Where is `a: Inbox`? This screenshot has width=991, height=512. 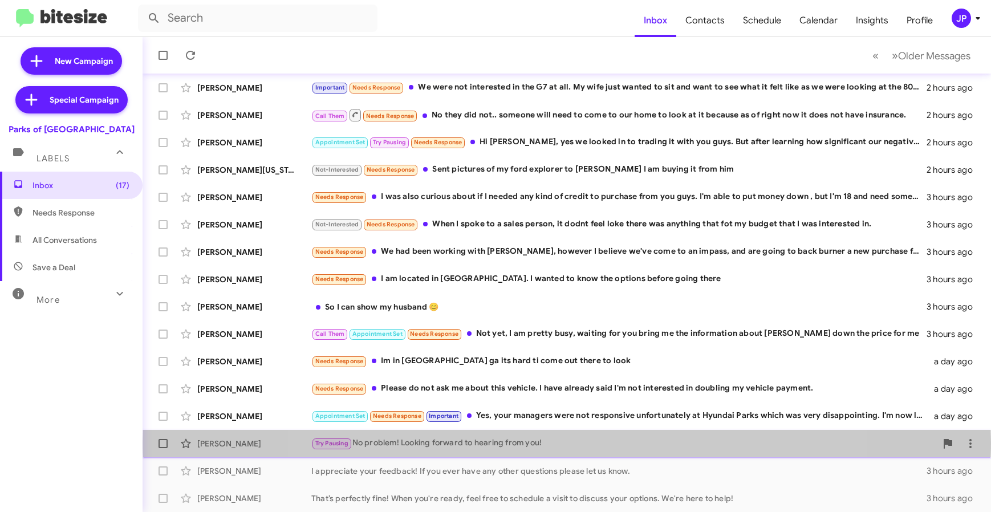 a: Inbox is located at coordinates (655, 21).